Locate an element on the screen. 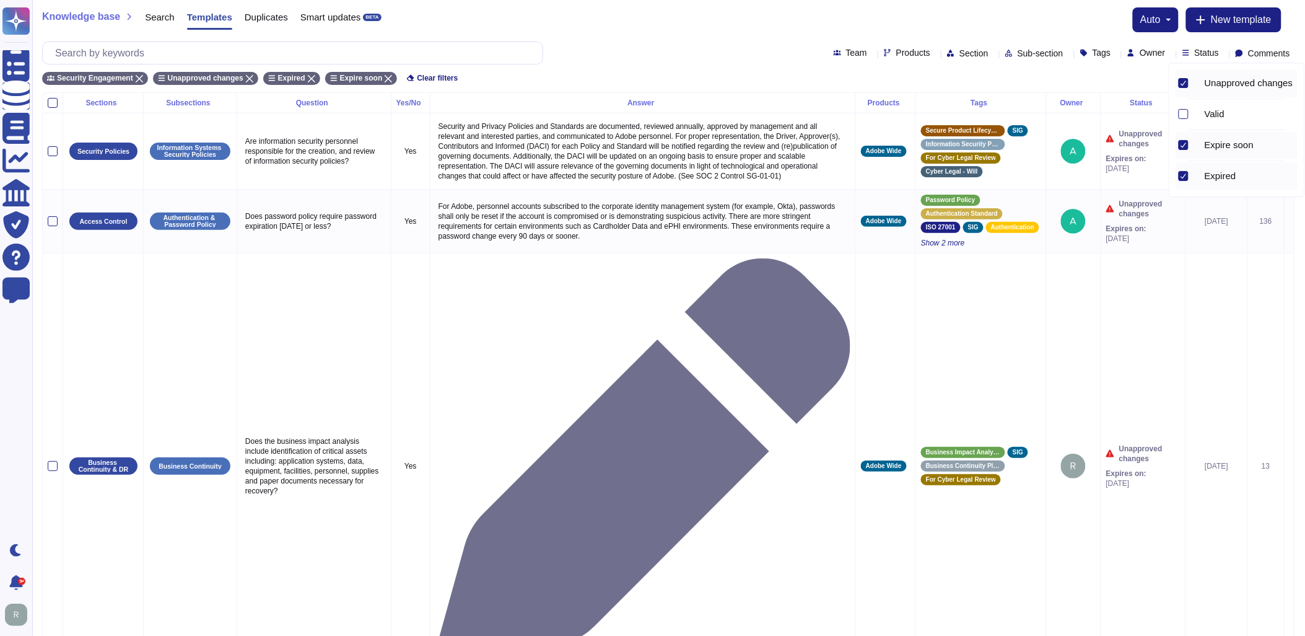 This screenshot has width=1305, height=636. span: Sub-section is located at coordinates (1041, 53).